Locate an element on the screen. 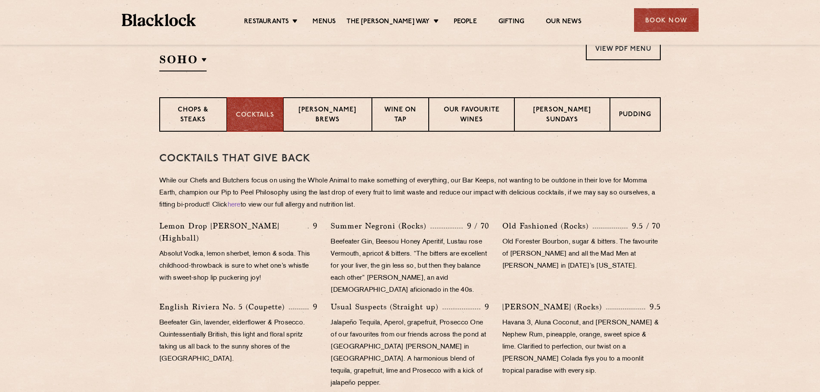  p: Jalapeño Tequila, Aperol, grapefruit, Prosecco One of our favourites from our friends across the ... is located at coordinates (410, 353).